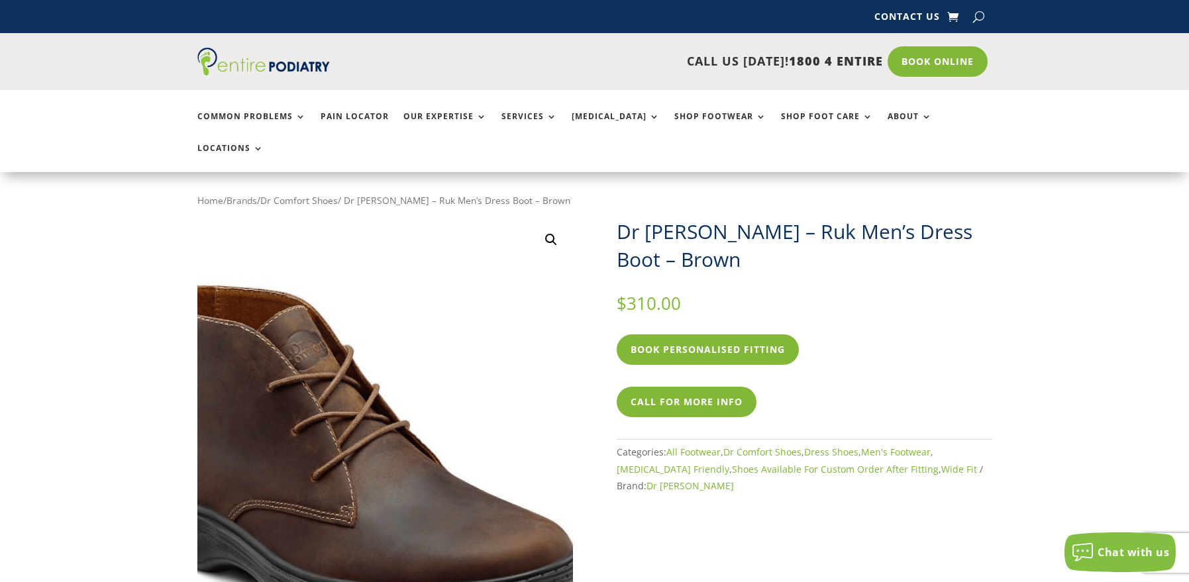 This screenshot has height=582, width=1189. What do you see at coordinates (836, 469) in the screenshot?
I see `a: Shoes Available For Custom Order After Fitting` at bounding box center [836, 469].